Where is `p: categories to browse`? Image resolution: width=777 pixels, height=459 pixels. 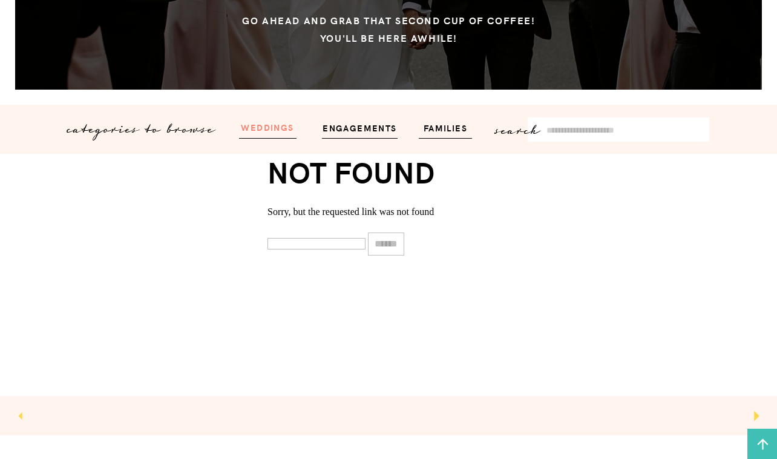 p: categories to browse is located at coordinates (145, 125).